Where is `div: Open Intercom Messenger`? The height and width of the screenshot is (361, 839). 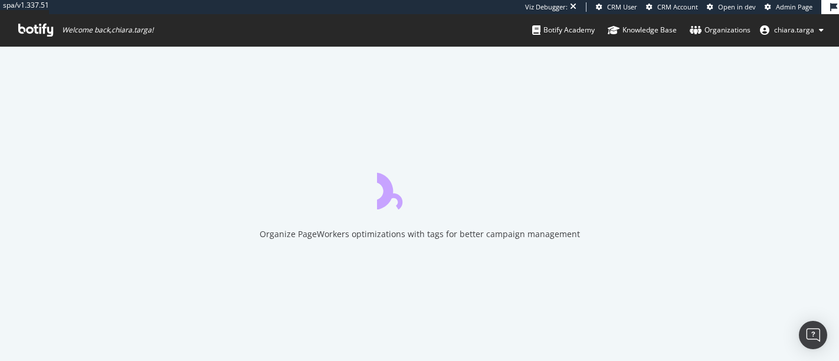
div: Open Intercom Messenger is located at coordinates (813, 335).